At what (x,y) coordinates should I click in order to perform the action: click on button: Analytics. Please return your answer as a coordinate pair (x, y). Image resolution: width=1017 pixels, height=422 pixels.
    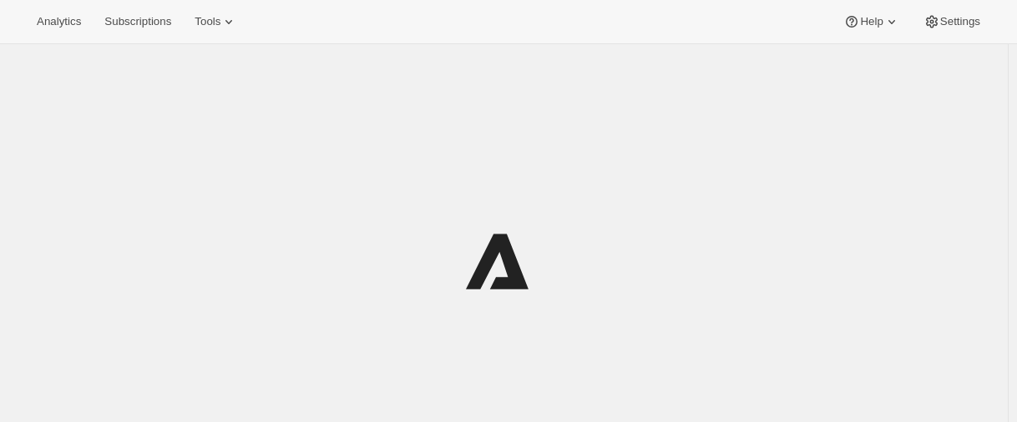
    Looking at the image, I should click on (58, 22).